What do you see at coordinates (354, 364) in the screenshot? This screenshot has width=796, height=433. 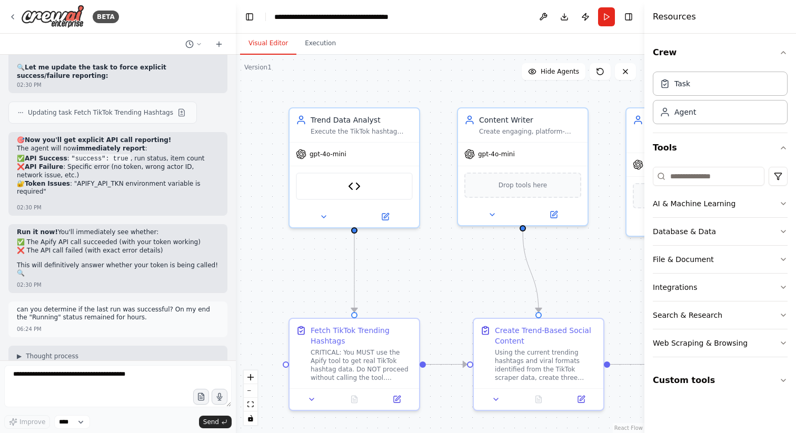 I see `div: Fetch TikTok Trending HashtagsCRITICAL: You MUST use the Apify tool to get real TikTok hashtag da...` at bounding box center [354, 364].